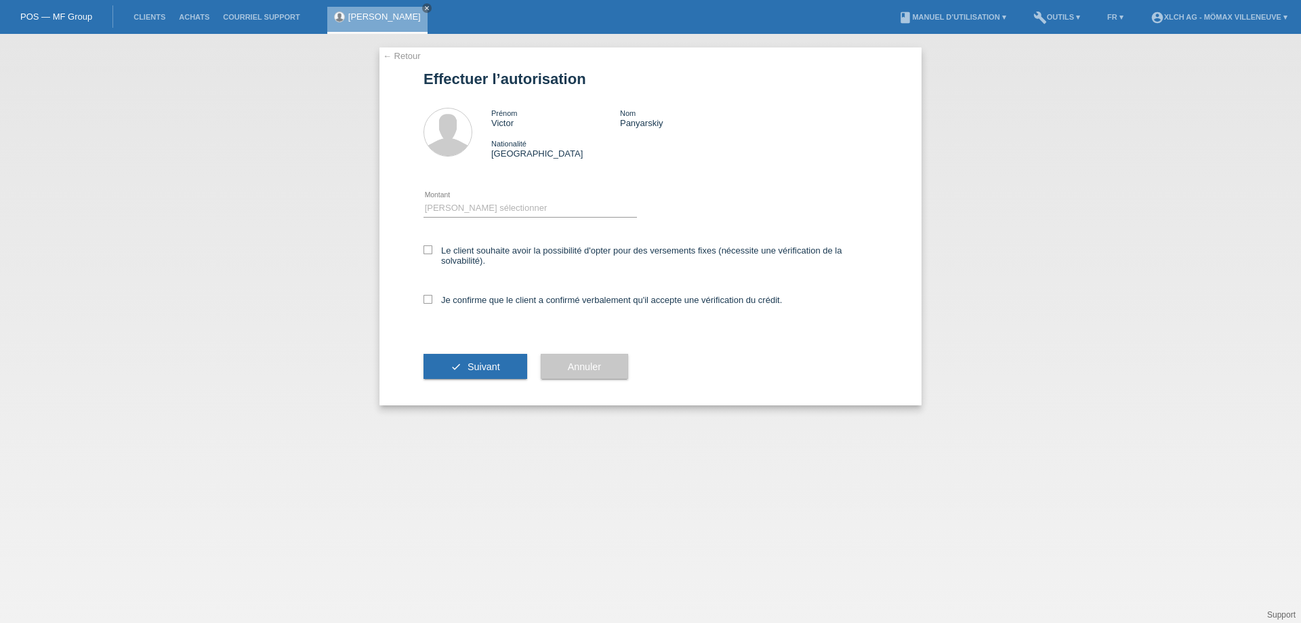  What do you see at coordinates (194, 17) in the screenshot?
I see `a: Achats` at bounding box center [194, 17].